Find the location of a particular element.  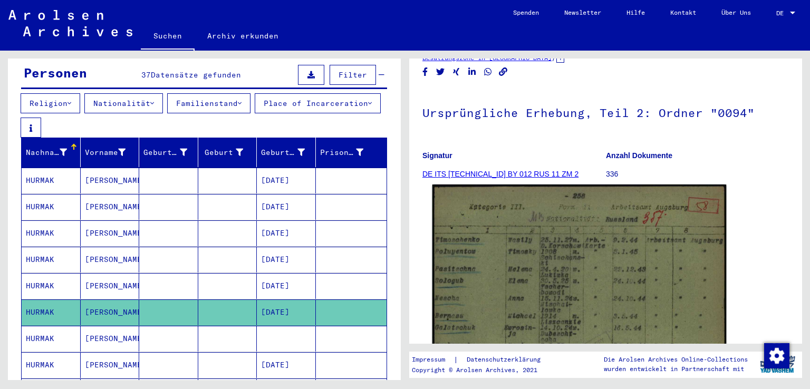

p: Die Arolsen Archives Online-Collections is located at coordinates (676, 360).